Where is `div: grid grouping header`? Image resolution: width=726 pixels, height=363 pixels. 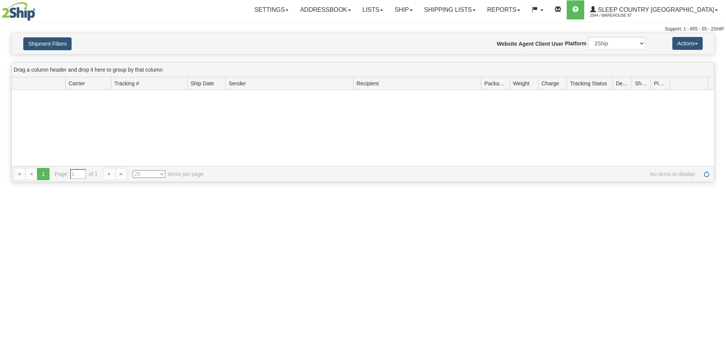
div: grid grouping header is located at coordinates (363, 70).